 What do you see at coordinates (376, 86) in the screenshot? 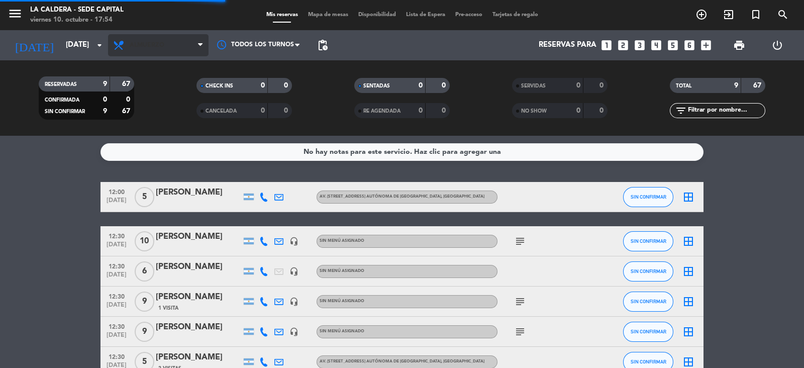
I see `span: SENTADAS` at bounding box center [376, 86].